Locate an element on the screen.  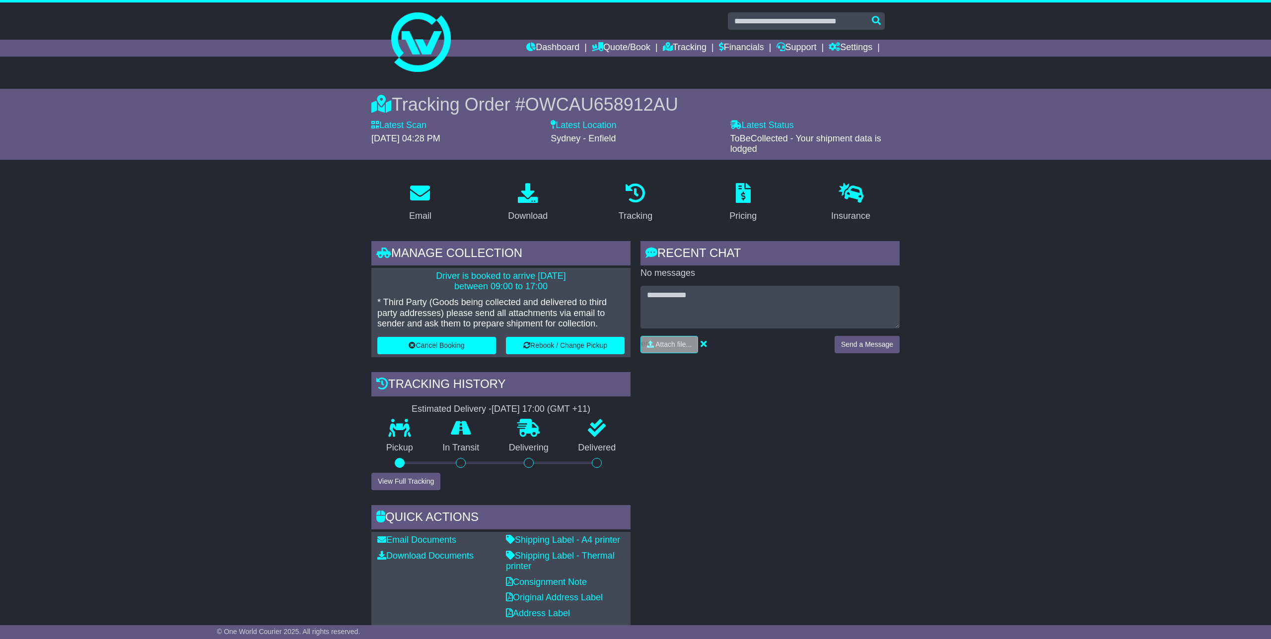
span: OWCAU658912AU is located at coordinates (602, 104).